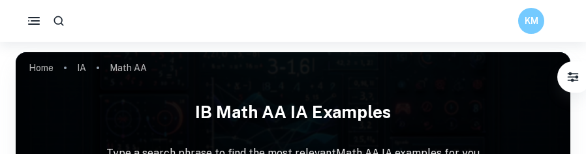  Describe the element at coordinates (293, 112) in the screenshot. I see `h1: IB Math AA IA examples` at that location.